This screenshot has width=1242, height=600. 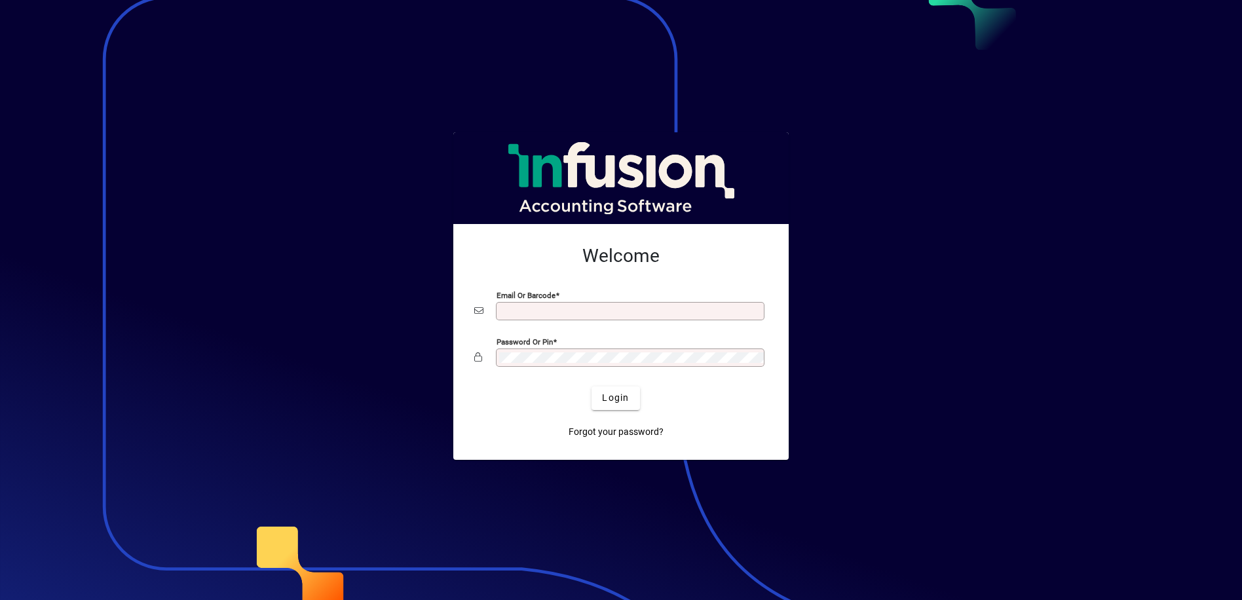 What do you see at coordinates (621, 256) in the screenshot?
I see `h2: Welcome` at bounding box center [621, 256].